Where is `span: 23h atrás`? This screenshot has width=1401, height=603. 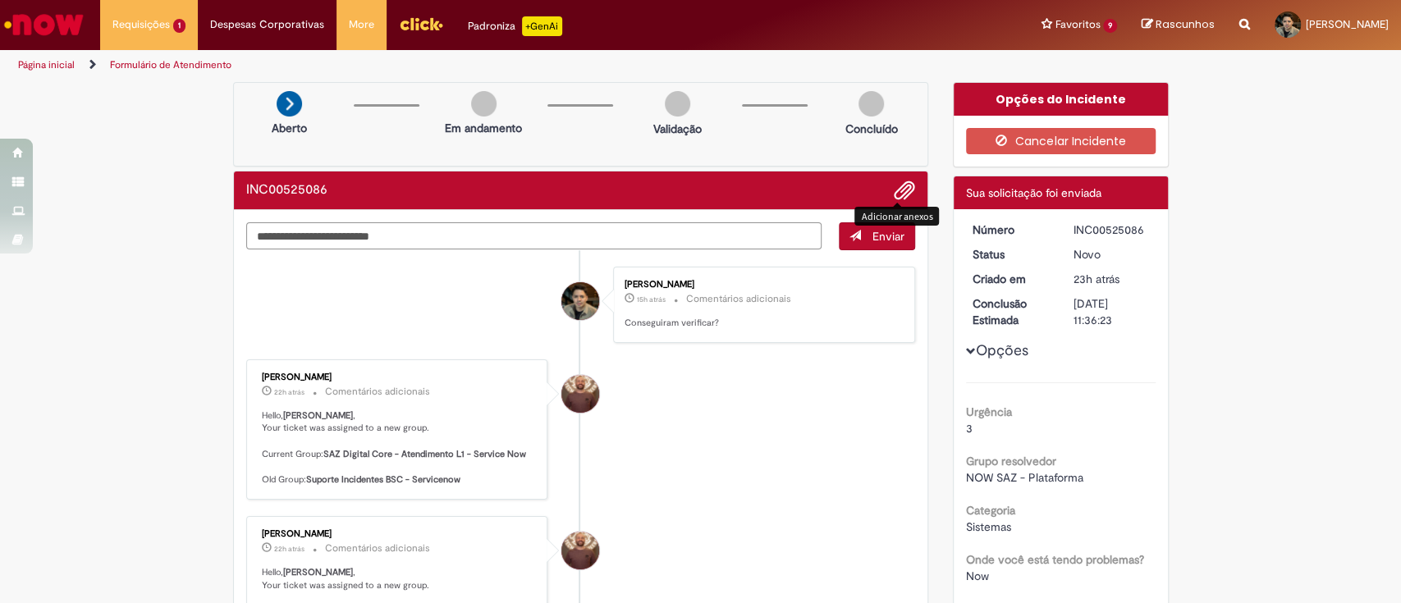
span: 23h atrás is located at coordinates (1096, 279).